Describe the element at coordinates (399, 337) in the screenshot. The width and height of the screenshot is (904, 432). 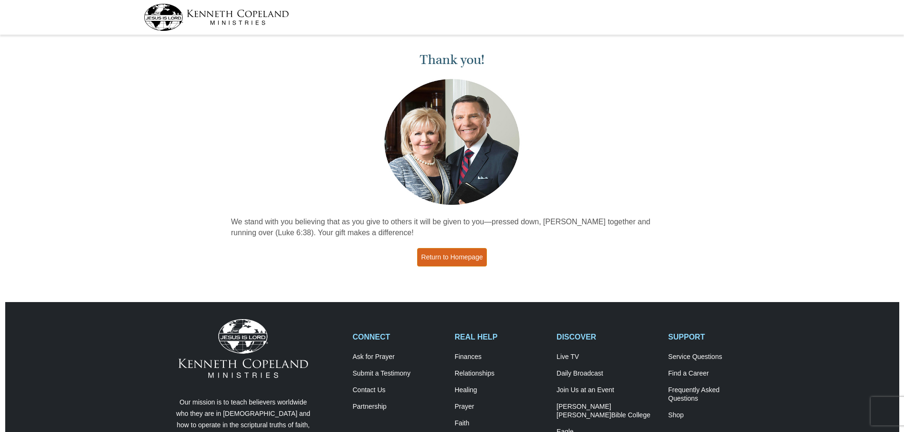
I see `h2: CONNECT` at that location.